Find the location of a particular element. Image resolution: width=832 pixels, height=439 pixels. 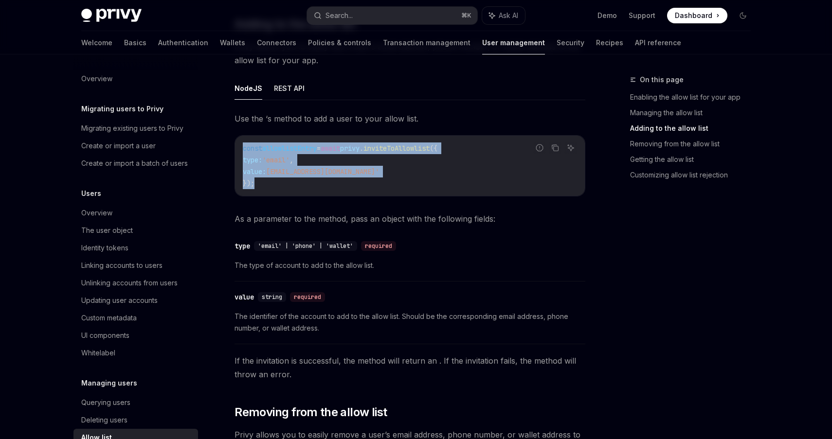

button: REST API is located at coordinates (289, 88).